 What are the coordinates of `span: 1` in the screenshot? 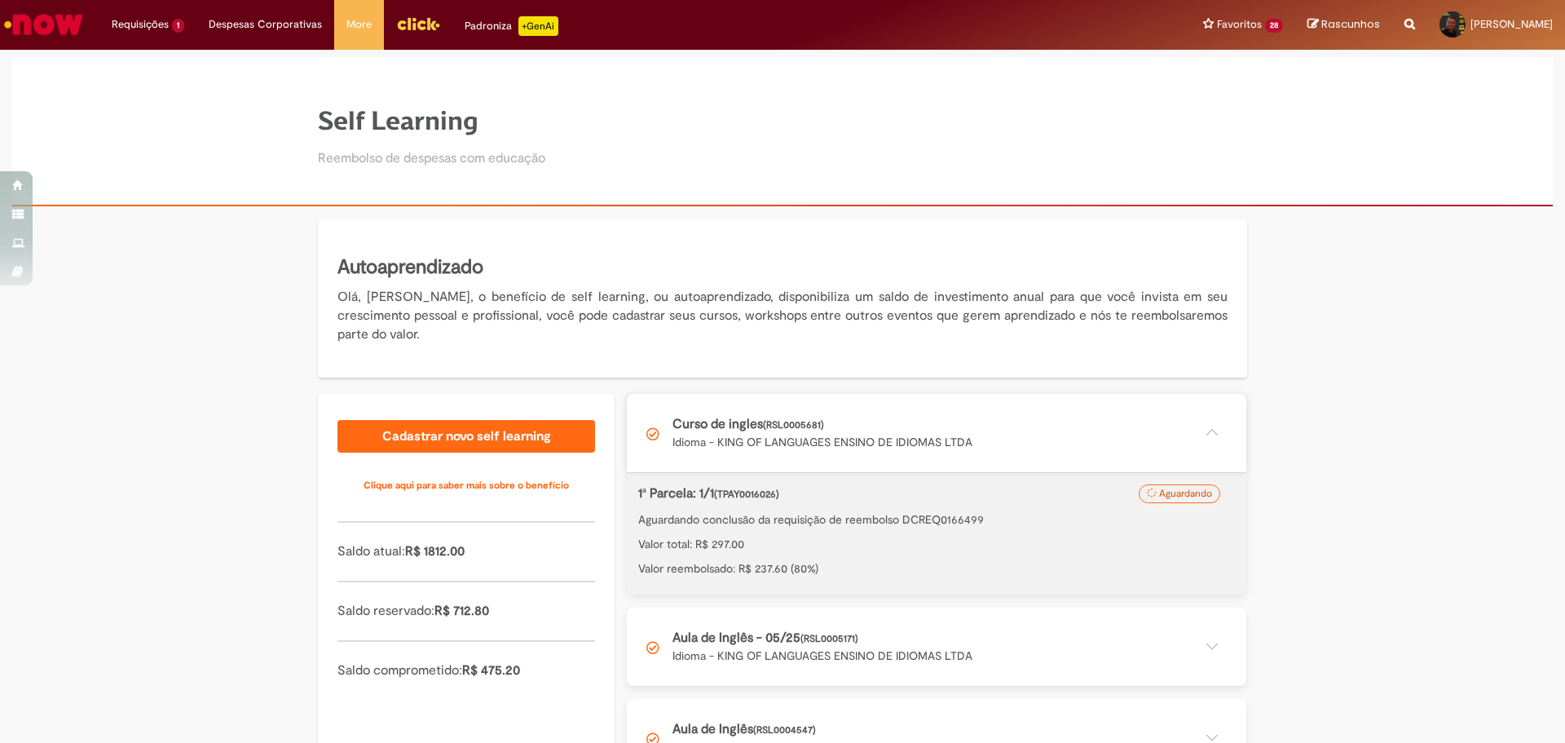 It's located at (178, 25).